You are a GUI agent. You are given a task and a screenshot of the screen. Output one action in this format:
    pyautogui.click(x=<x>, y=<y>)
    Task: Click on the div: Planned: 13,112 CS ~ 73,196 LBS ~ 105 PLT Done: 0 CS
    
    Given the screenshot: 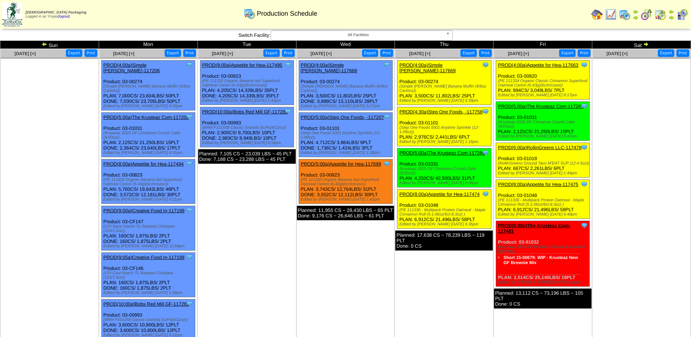 What is the action you would take?
    pyautogui.click(x=543, y=298)
    